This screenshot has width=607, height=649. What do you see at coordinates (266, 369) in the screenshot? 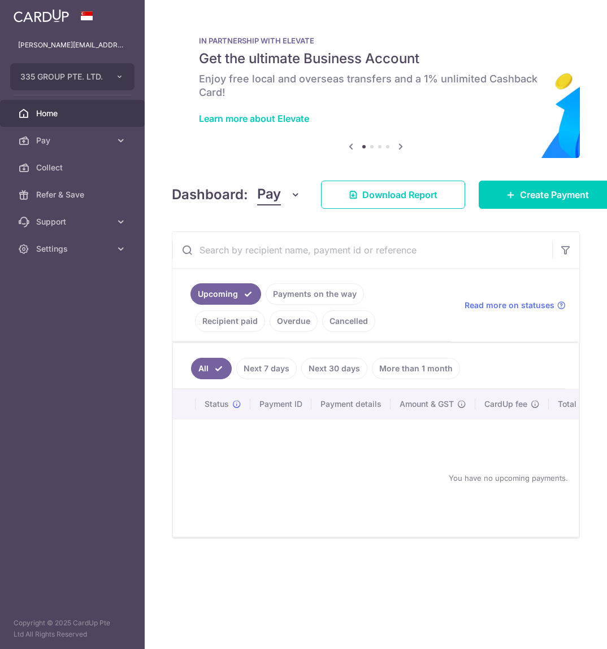
I see `a: Next 7 days` at bounding box center [266, 369].